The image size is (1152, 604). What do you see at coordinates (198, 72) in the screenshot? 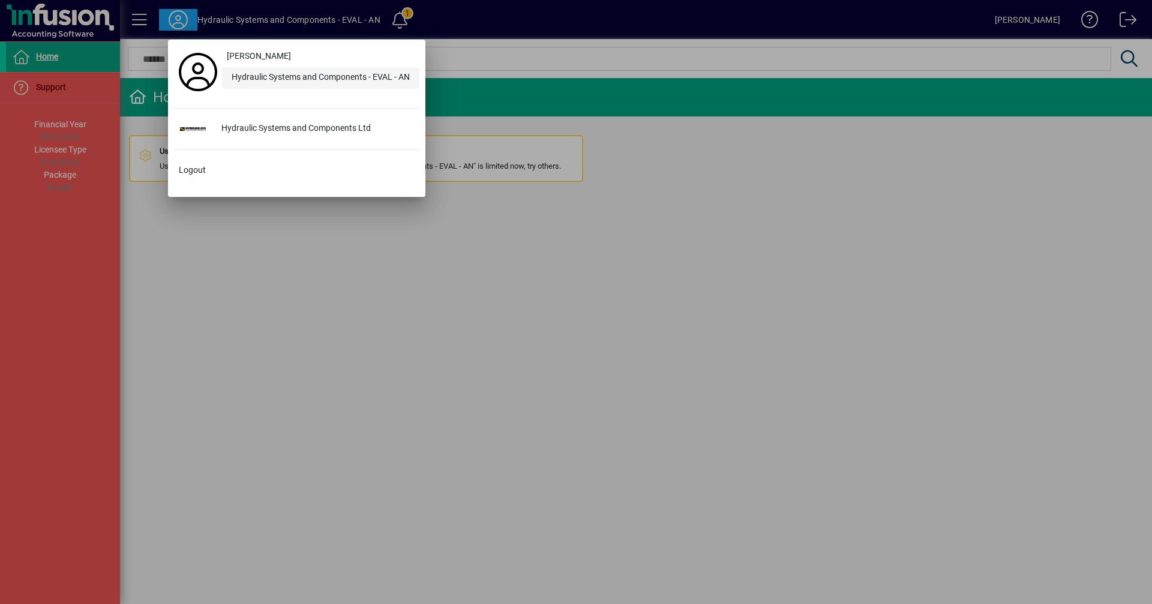
I see `a: Profile` at bounding box center [198, 72].